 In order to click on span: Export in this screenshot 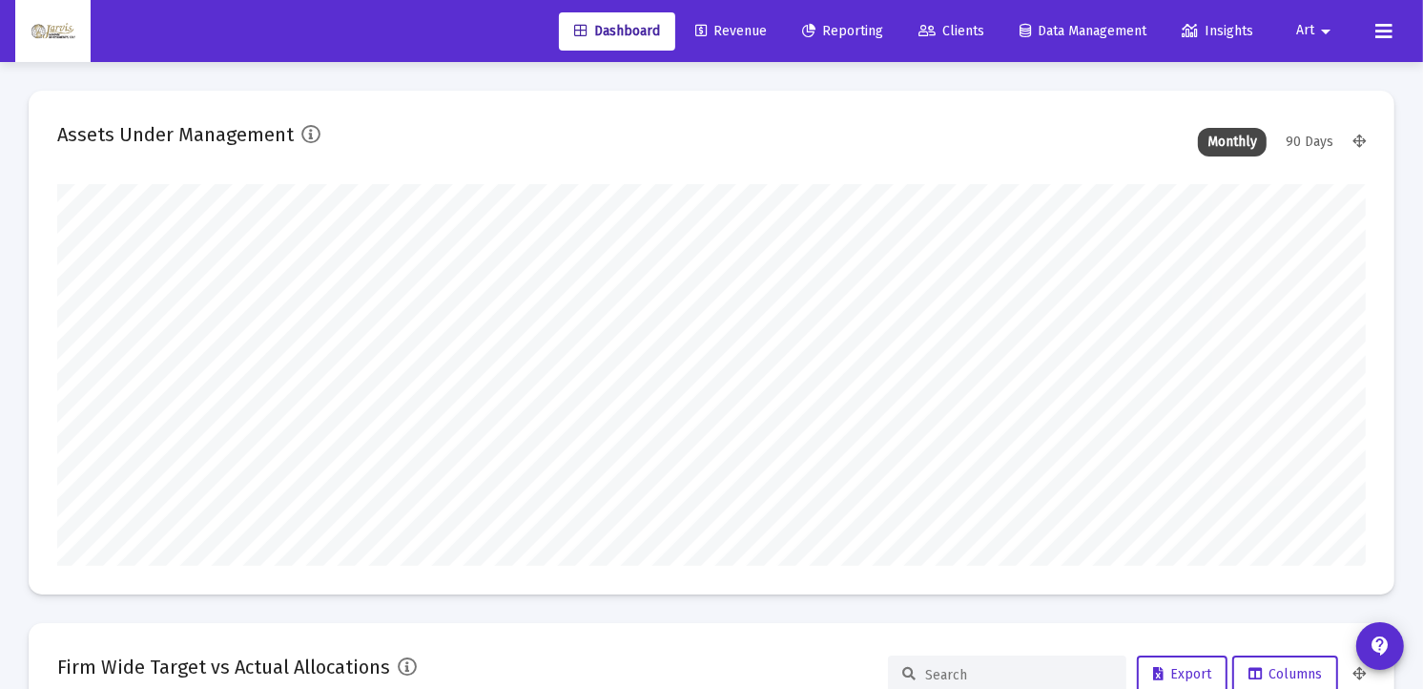, I will do `click(1182, 673)`.